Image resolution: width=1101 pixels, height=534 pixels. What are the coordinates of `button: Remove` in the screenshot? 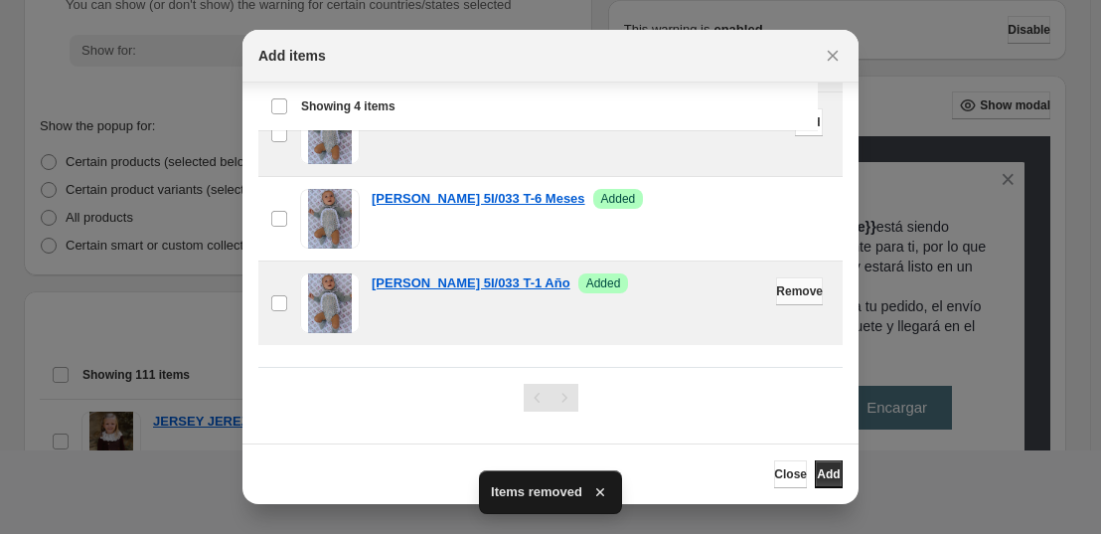 It's located at (799, 291).